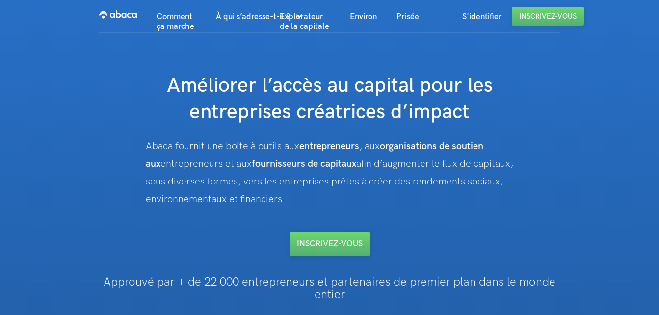  Describe the element at coordinates (118, 14) in the screenshot. I see `img: Logo Abaca` at that location.